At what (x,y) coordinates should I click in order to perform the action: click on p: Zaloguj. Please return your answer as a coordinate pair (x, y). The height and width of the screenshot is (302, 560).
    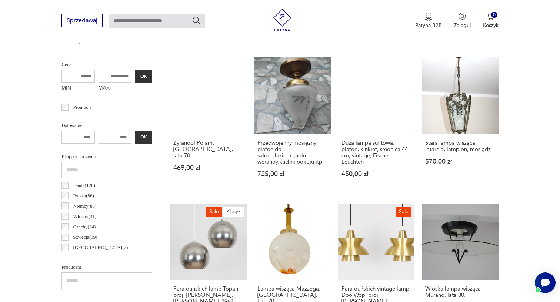
    Looking at the image, I should click on (463, 25).